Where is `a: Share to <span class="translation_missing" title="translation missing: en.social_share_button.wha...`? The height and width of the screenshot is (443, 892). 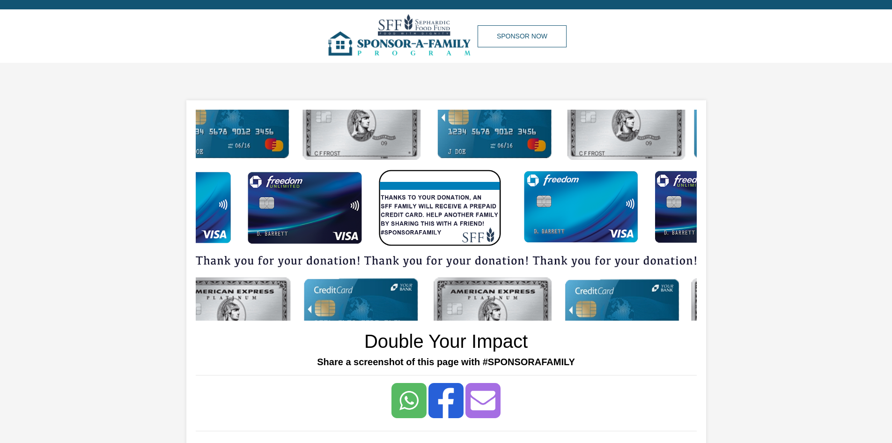
a: Share to <span class="translation_missing" title="translation missing: en.social_share_button.wha... is located at coordinates (409, 400).